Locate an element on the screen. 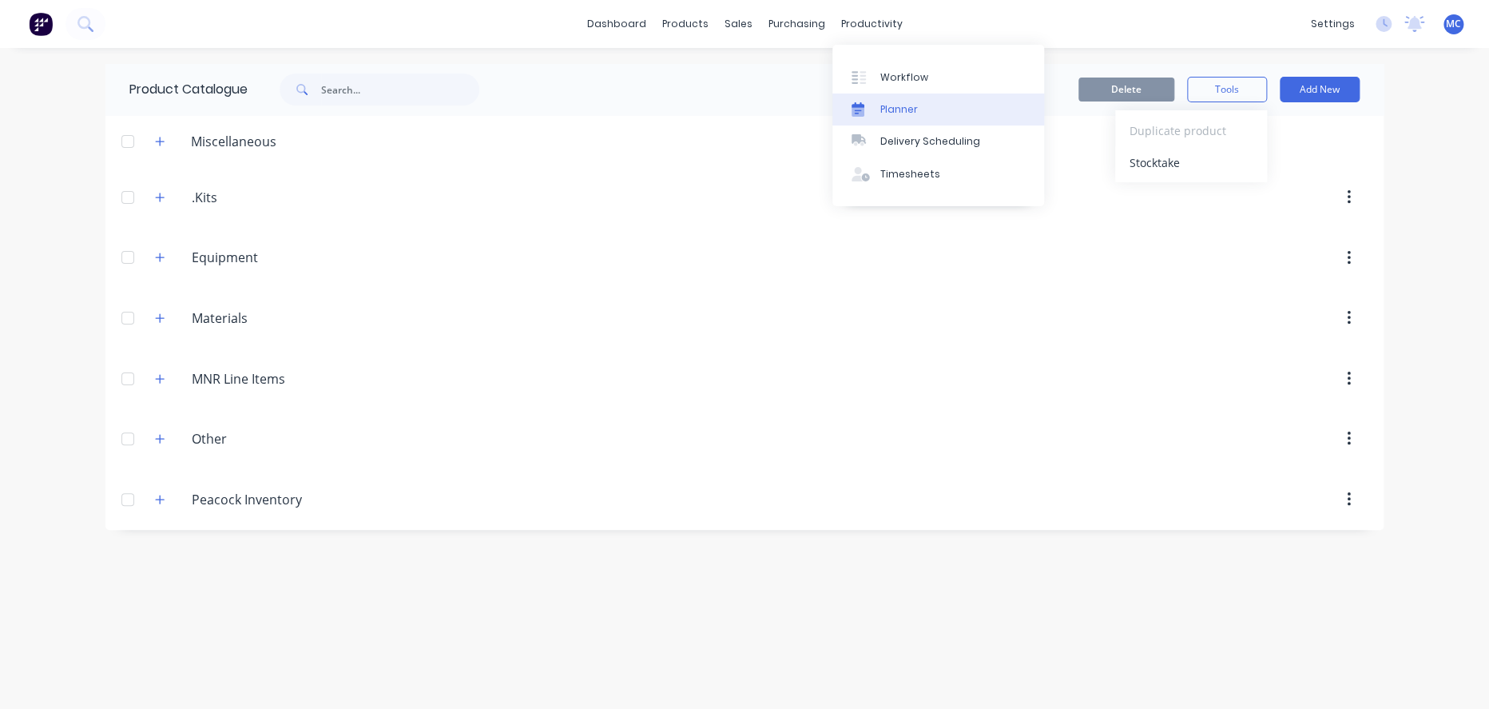  div: sales is located at coordinates (738, 24).